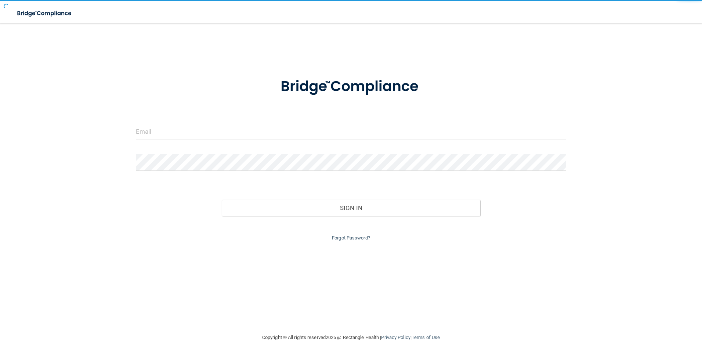  Describe the element at coordinates (351, 131) in the screenshot. I see `input: Email` at that location.